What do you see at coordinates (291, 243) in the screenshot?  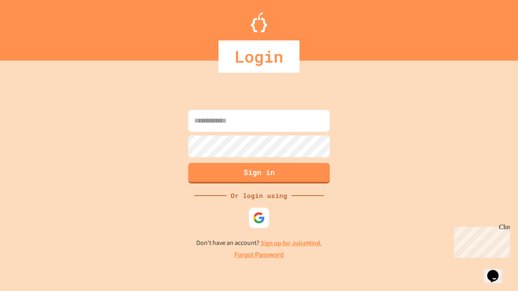 I see `a: Sign up for JuiceMind.` at bounding box center [291, 243].